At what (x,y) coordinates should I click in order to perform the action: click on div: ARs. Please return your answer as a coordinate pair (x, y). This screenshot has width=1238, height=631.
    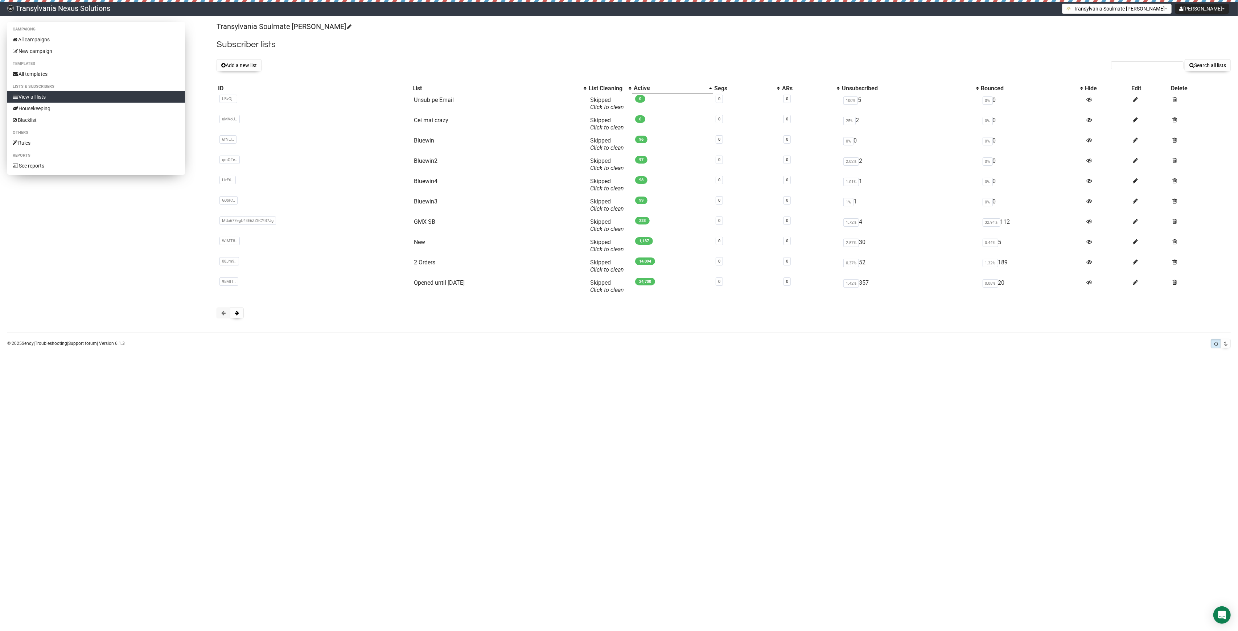
    Looking at the image, I should click on (808, 89).